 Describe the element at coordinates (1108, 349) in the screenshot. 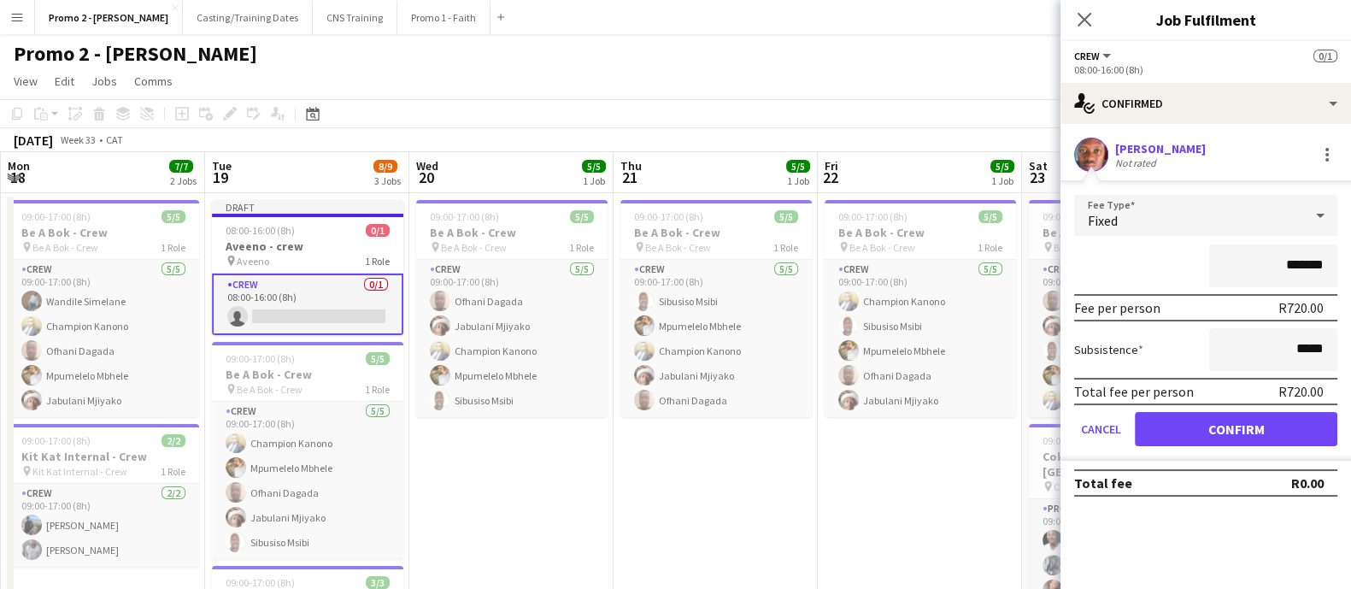

I see `label: Subsistence` at that location.